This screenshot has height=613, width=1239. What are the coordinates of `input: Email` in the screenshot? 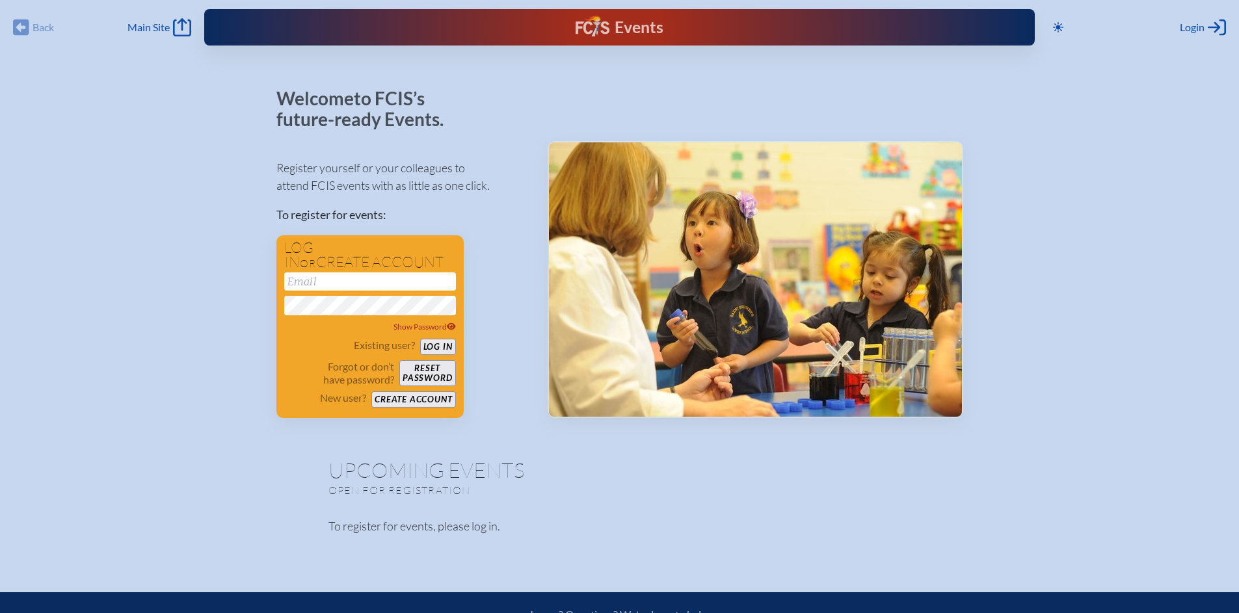 It's located at (370, 282).